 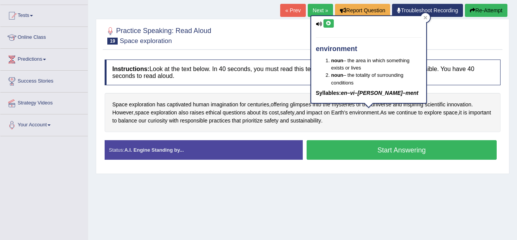 I want to click on h5: Syllables:, so click(x=369, y=93).